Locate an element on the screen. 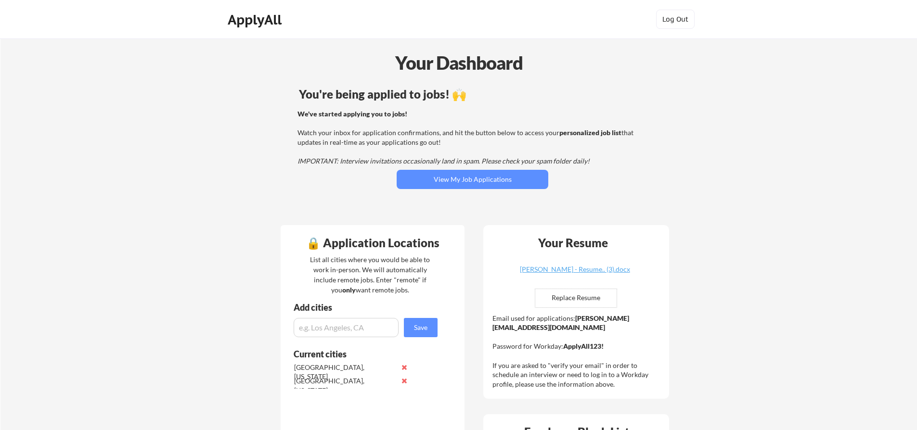 The height and width of the screenshot is (430, 917). button: Save is located at coordinates (421, 328).